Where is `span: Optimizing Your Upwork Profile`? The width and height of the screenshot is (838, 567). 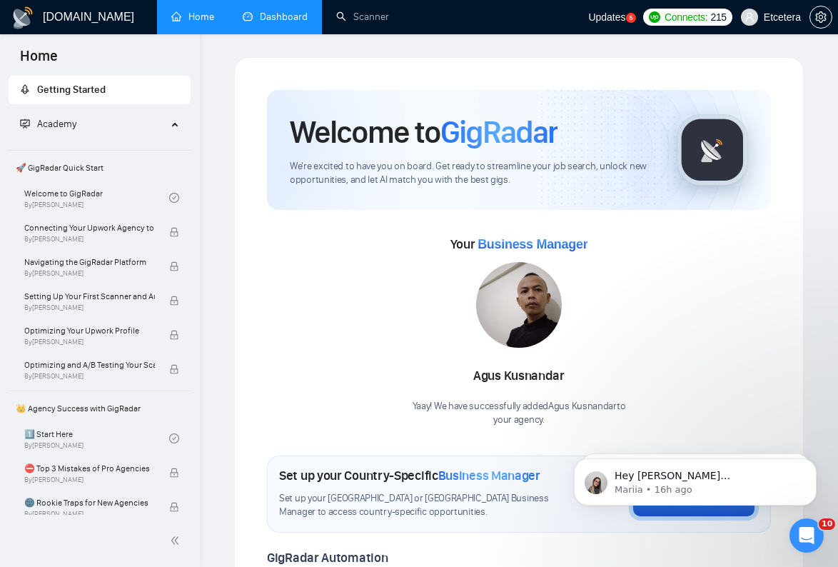 span: Optimizing Your Upwork Profile is located at coordinates (89, 331).